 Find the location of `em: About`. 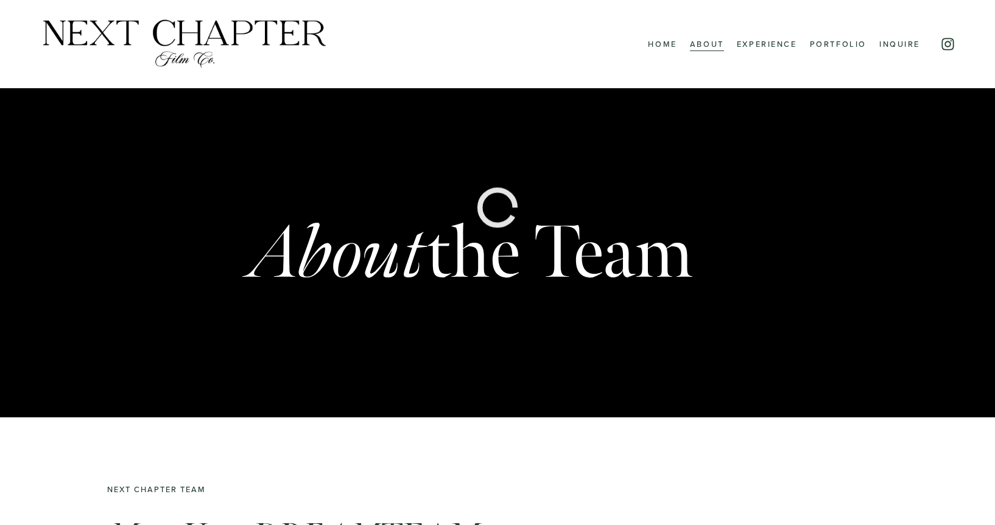

em: About is located at coordinates (337, 254).